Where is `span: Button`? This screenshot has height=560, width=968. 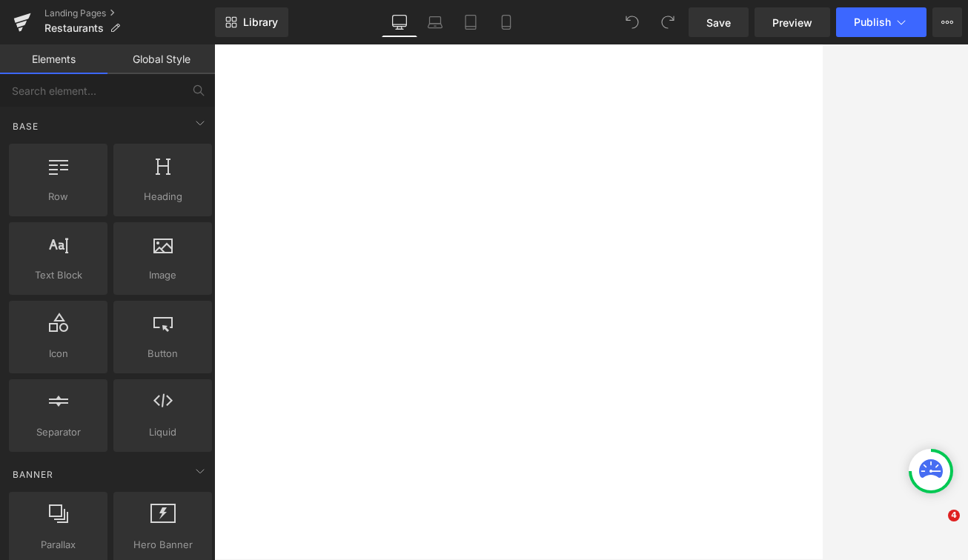
span: Button is located at coordinates (162, 353).